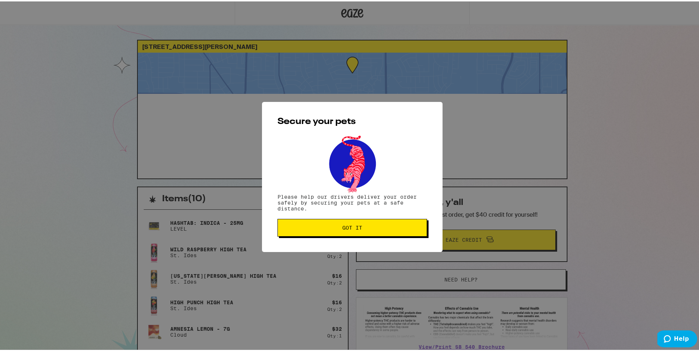 The width and height of the screenshot is (699, 351). What do you see at coordinates (352, 201) in the screenshot?
I see `p: Please help our drivers deliver your order safely by securing your pets at a safe distance.` at bounding box center [352, 201].